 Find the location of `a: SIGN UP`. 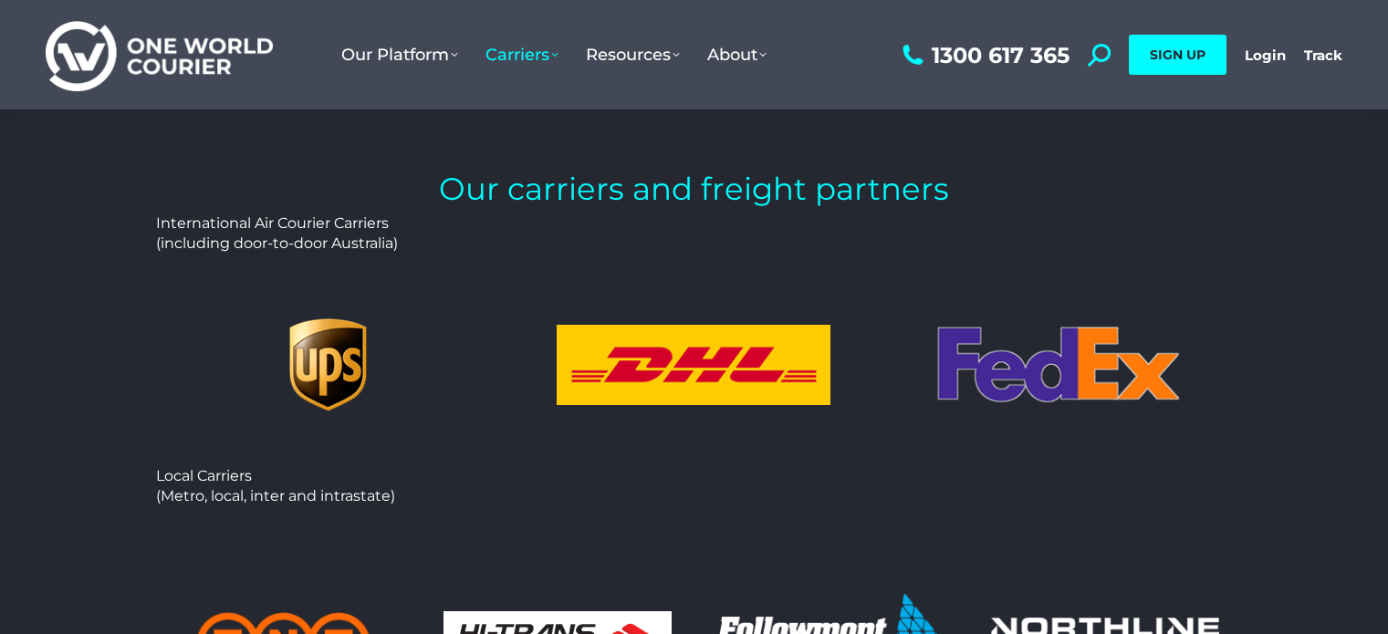

a: SIGN UP is located at coordinates (1177, 55).